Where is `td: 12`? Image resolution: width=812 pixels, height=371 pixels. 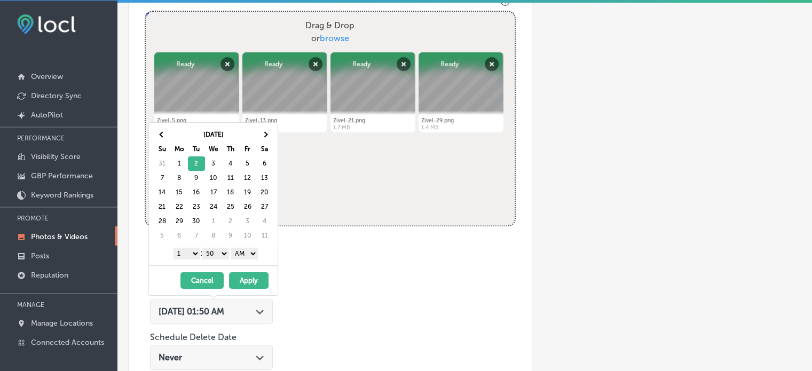
td: 12 is located at coordinates (248, 178).